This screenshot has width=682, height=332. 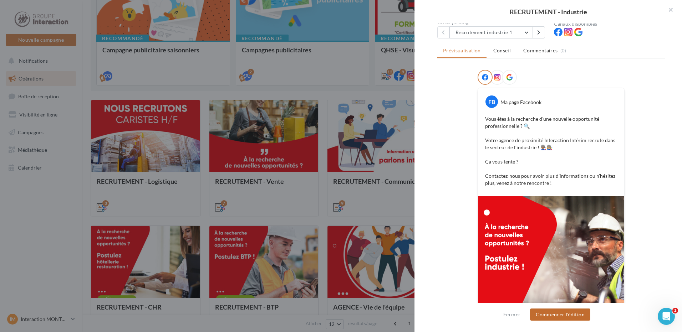 What do you see at coordinates (492, 22) in the screenshot?
I see `div: Cross-posting` at bounding box center [492, 22].